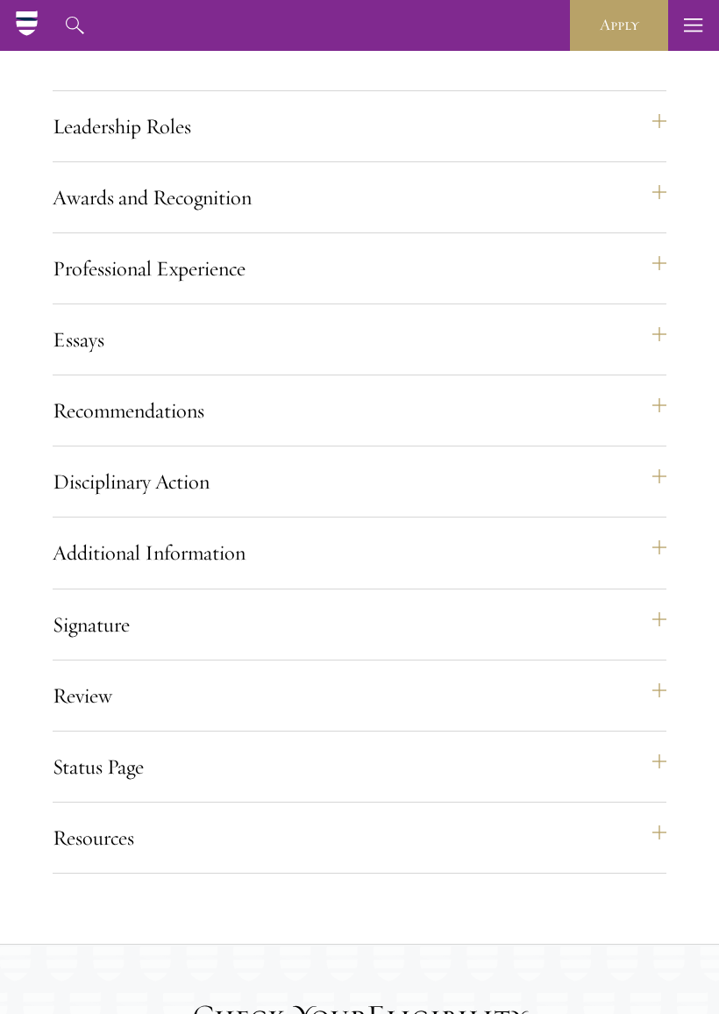 The width and height of the screenshot is (719, 1014). What do you see at coordinates (360, 126) in the screenshot?
I see `button: Leadership Roles` at bounding box center [360, 126].